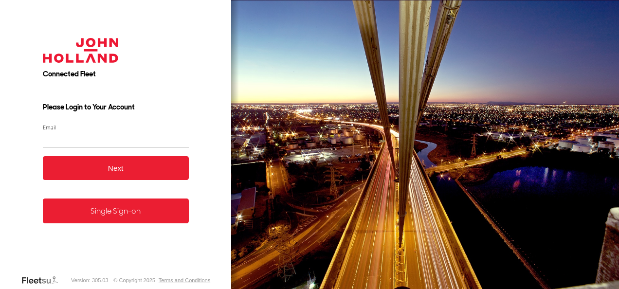 Image resolution: width=619 pixels, height=289 pixels. I want to click on h3: Please Login to Your Account, so click(116, 107).